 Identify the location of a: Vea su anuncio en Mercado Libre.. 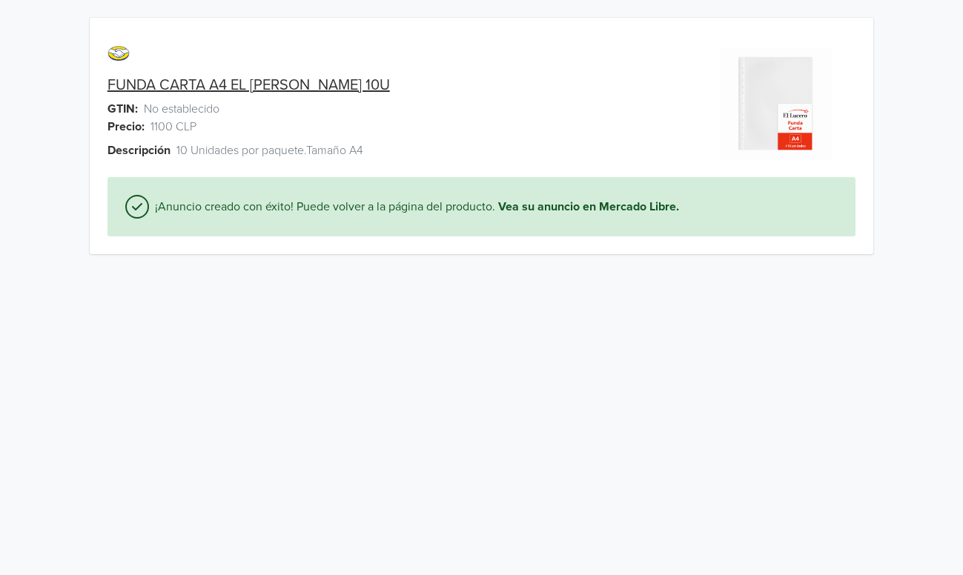
(588, 207).